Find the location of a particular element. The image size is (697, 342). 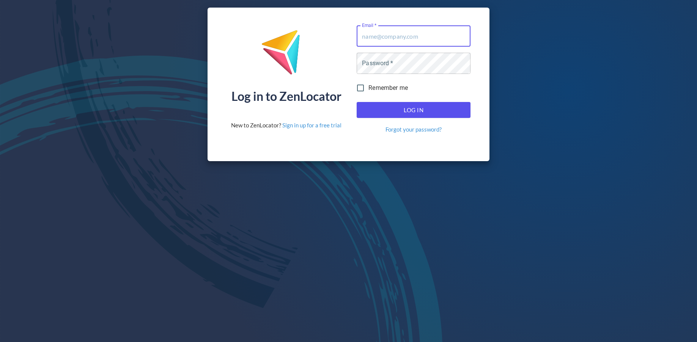

span: Log In is located at coordinates (414, 110).